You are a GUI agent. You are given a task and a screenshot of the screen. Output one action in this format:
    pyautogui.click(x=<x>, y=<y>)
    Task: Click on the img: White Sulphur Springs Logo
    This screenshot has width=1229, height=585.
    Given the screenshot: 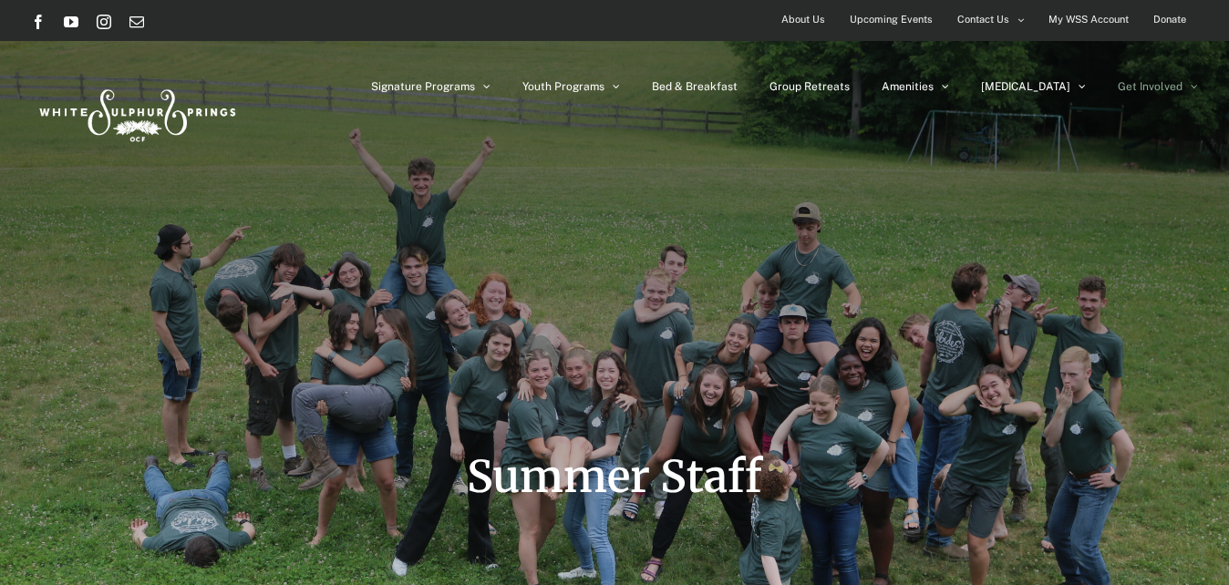 What is the action you would take?
    pyautogui.click(x=136, y=112)
    